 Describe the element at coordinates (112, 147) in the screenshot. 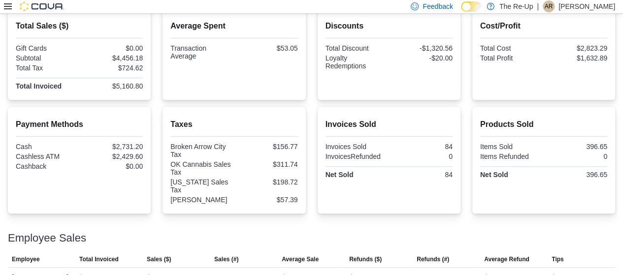

I see `div: $2,731.20` at that location.